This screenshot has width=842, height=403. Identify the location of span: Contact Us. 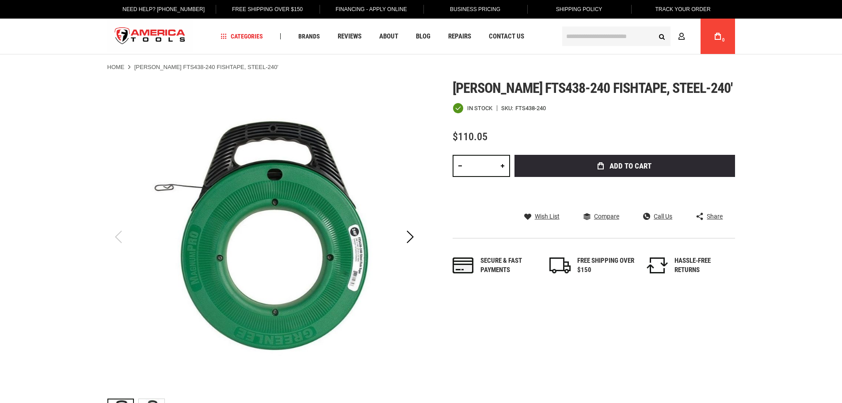
(507, 36).